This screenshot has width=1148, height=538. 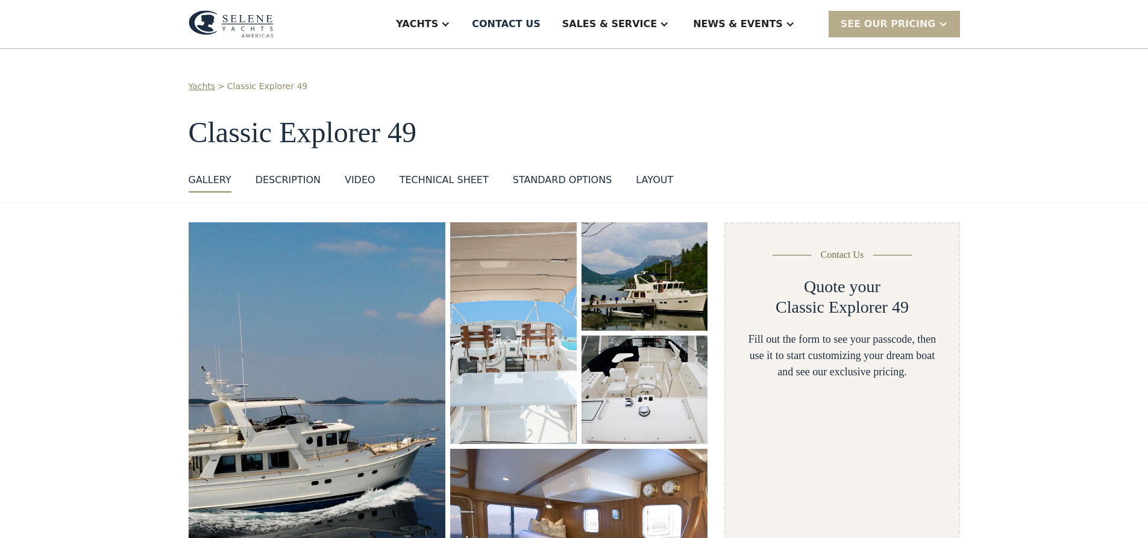 I want to click on div: standard options, so click(x=562, y=180).